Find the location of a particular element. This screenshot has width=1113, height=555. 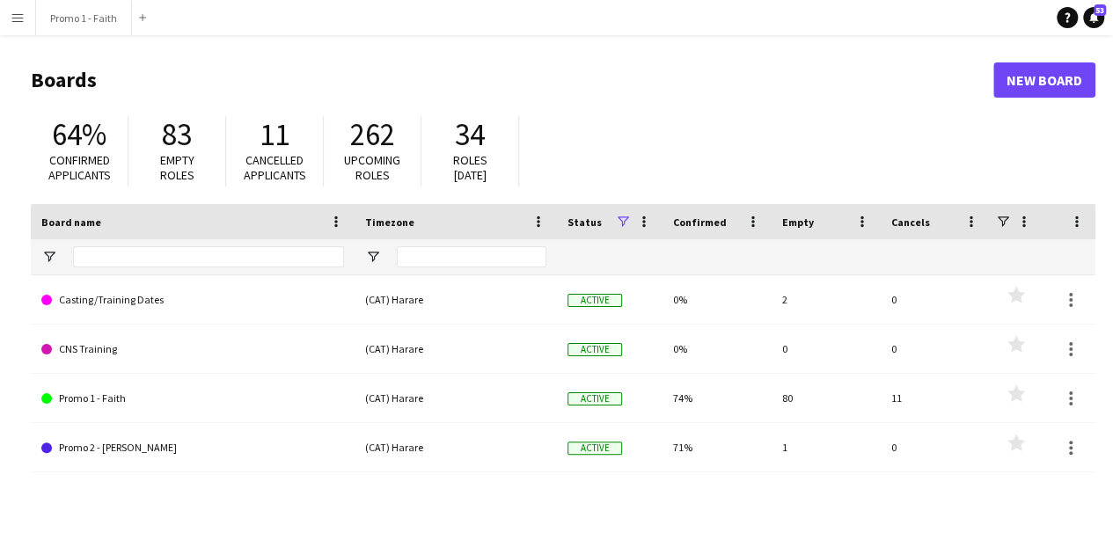

span: Upcoming roles is located at coordinates (372, 167).